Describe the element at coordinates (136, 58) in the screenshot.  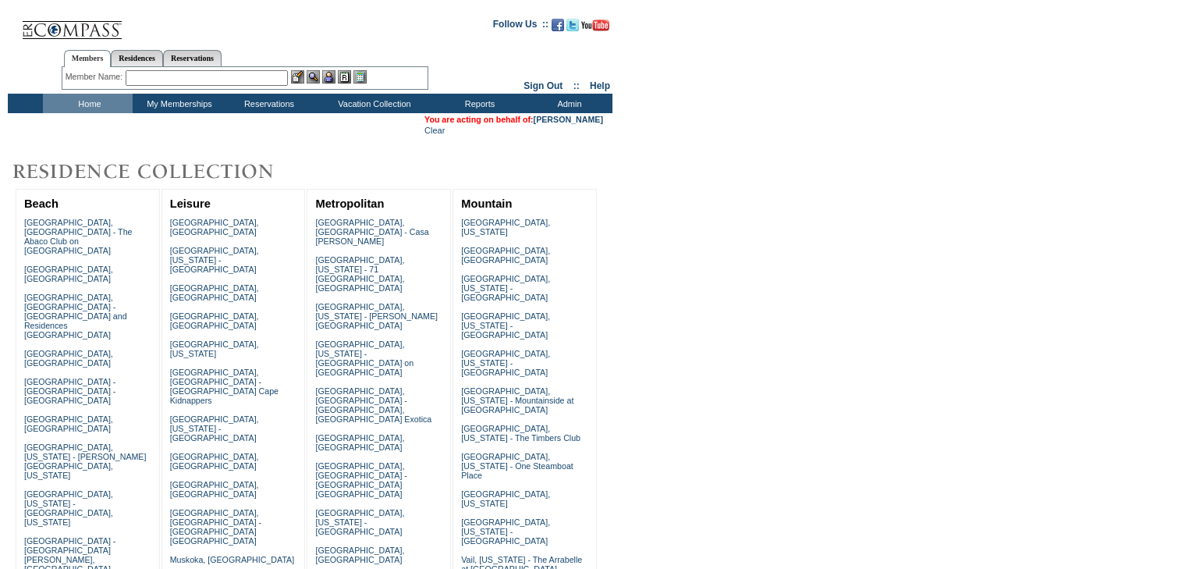
I see `a: Residences` at that location.